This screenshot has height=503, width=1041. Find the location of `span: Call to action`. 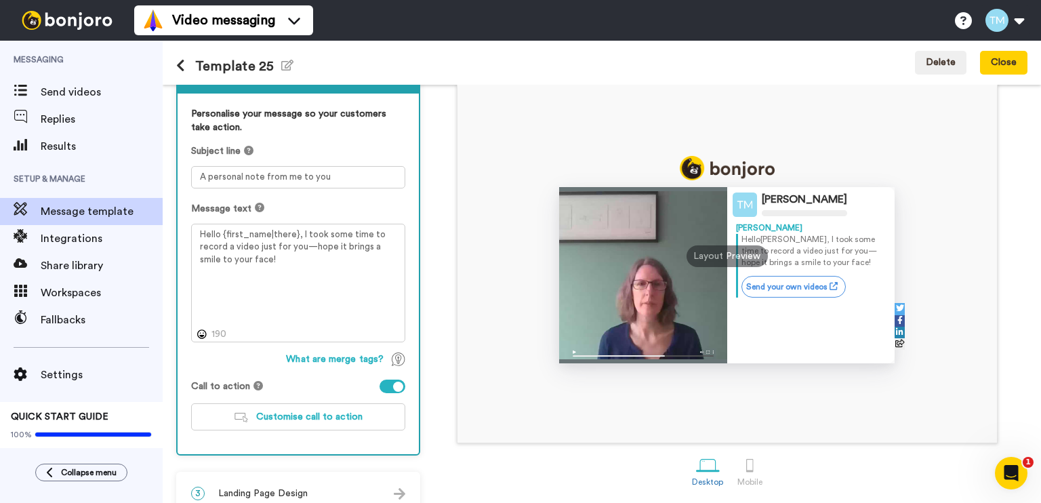

span: Call to action is located at coordinates (220, 386).